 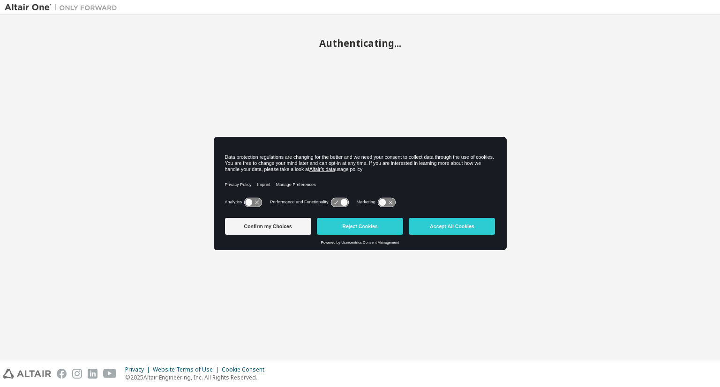 I want to click on img: instagram.svg, so click(x=77, y=374).